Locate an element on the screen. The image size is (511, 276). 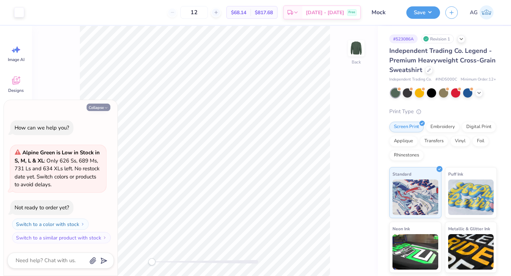
img: Switch to a similar product with stock is located at coordinates (105, 238).